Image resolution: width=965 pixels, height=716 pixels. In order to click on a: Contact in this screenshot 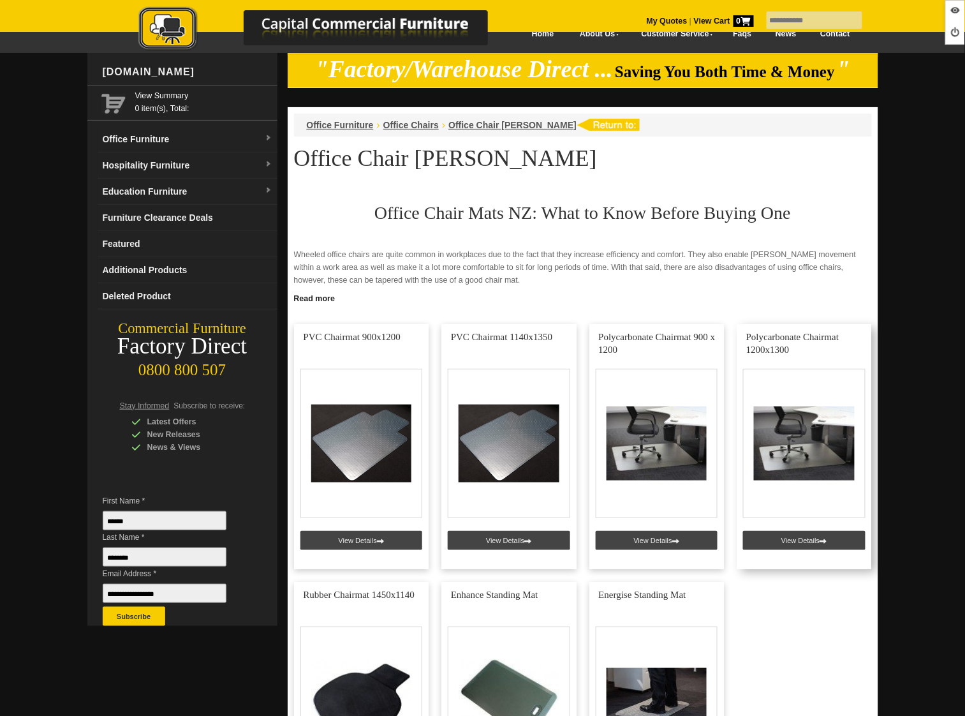, I will do `click(835, 34)`.